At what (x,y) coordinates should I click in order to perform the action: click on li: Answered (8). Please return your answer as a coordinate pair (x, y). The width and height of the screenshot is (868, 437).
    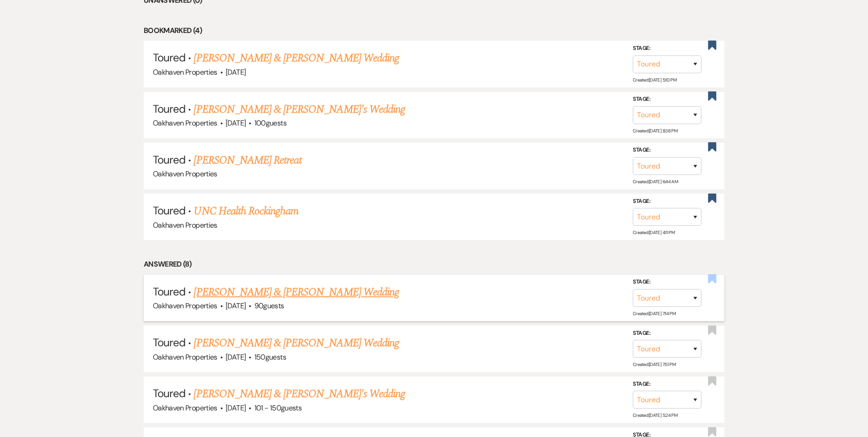
    Looking at the image, I should click on (434, 264).